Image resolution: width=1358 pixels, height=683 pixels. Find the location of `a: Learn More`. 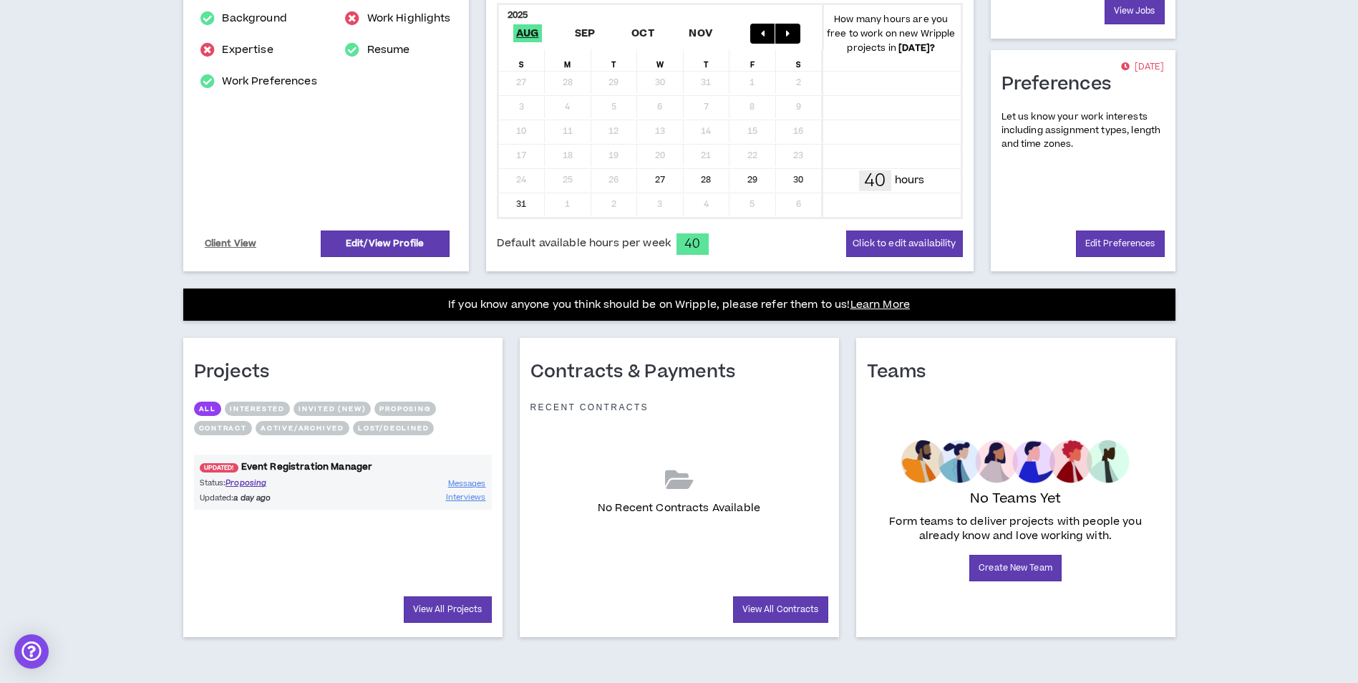

a: Learn More is located at coordinates (880, 304).